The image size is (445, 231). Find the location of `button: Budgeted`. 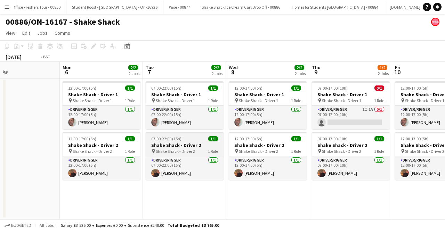

button: Budgeted is located at coordinates (18, 225).